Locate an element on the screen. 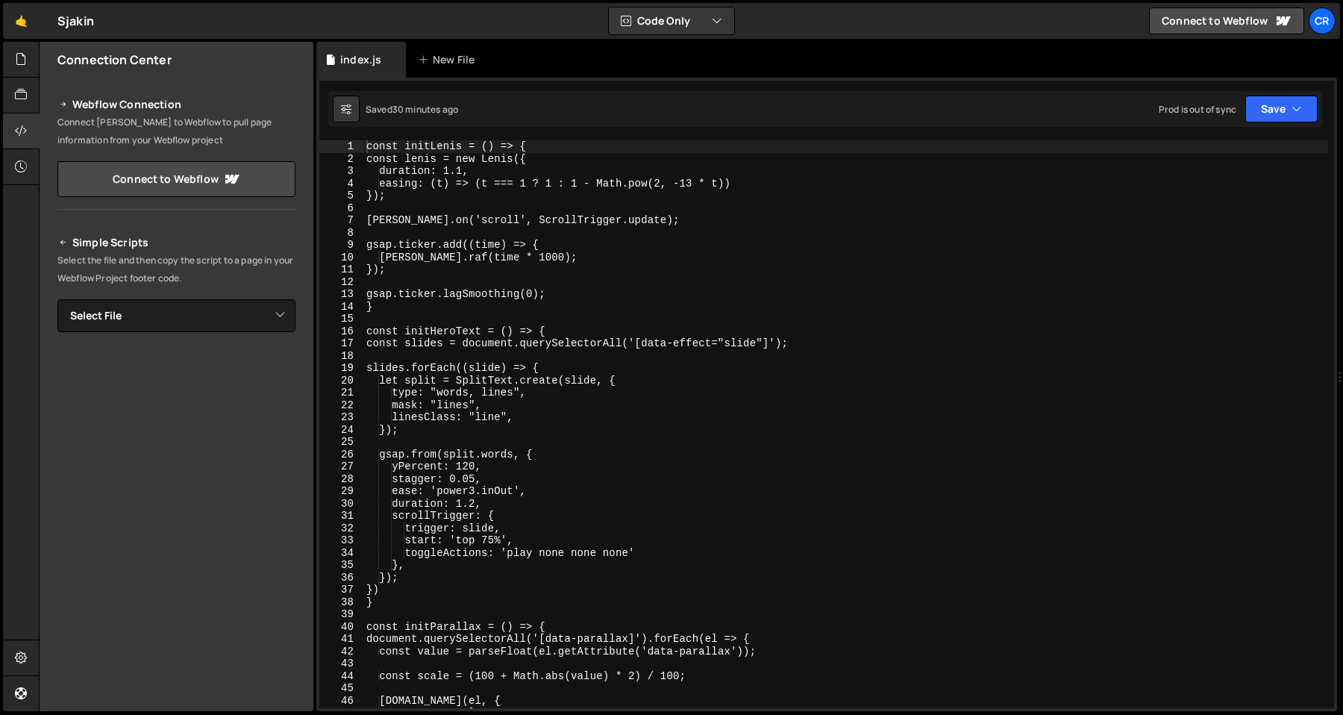 The width and height of the screenshot is (1343, 715). div: 38 is located at coordinates (341, 602).